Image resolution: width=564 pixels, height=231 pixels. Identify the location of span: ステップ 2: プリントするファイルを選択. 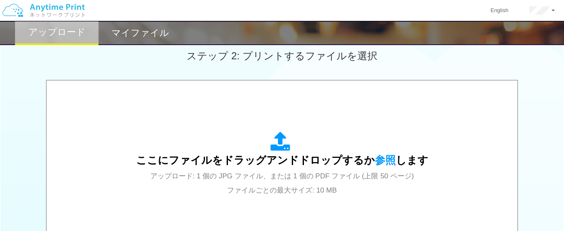
(282, 55).